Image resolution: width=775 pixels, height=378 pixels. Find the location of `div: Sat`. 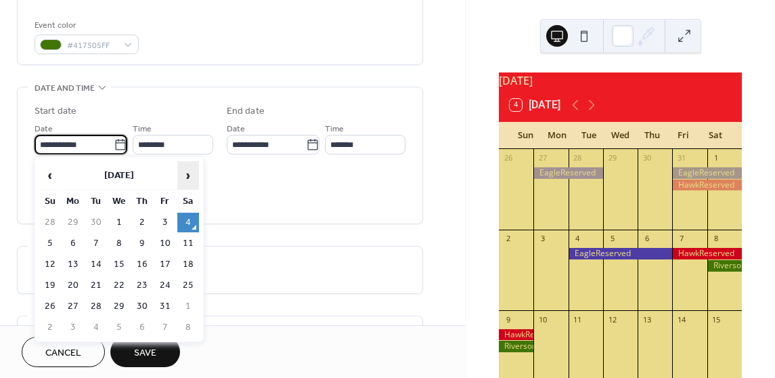

div: Sat is located at coordinates (715, 135).